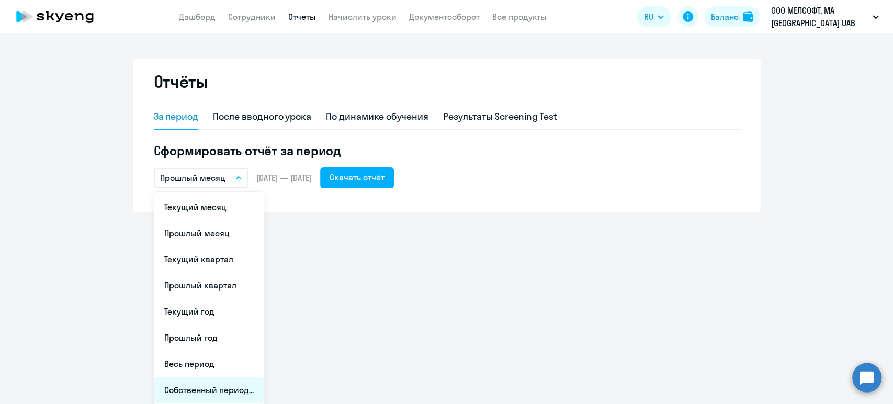 The width and height of the screenshot is (893, 404). I want to click on div: После вводного урока, so click(262, 117).